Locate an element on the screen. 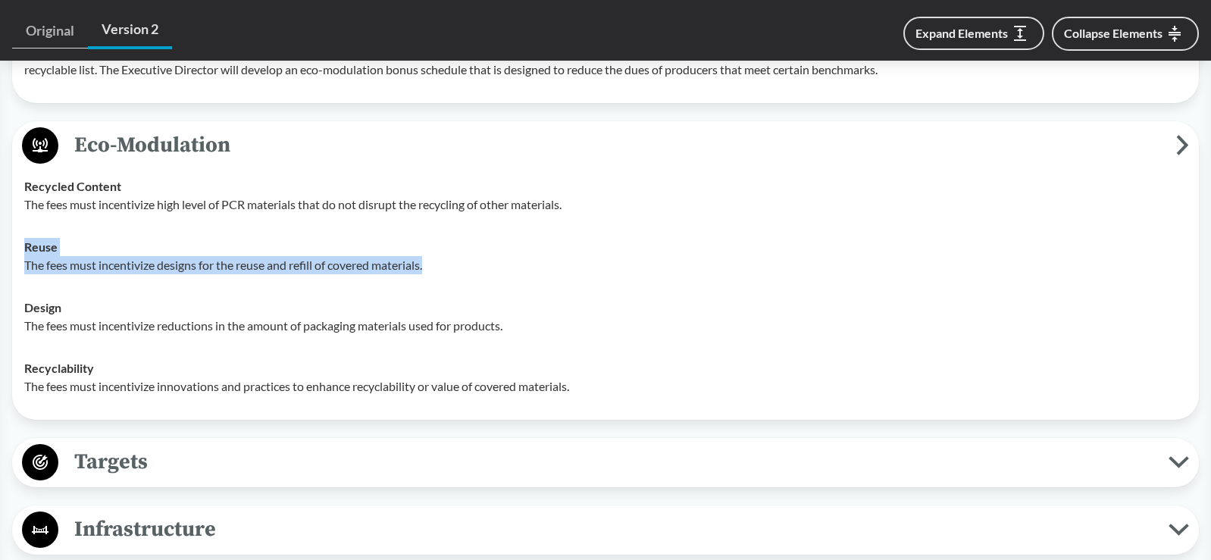  strong: Design is located at coordinates (42, 307).